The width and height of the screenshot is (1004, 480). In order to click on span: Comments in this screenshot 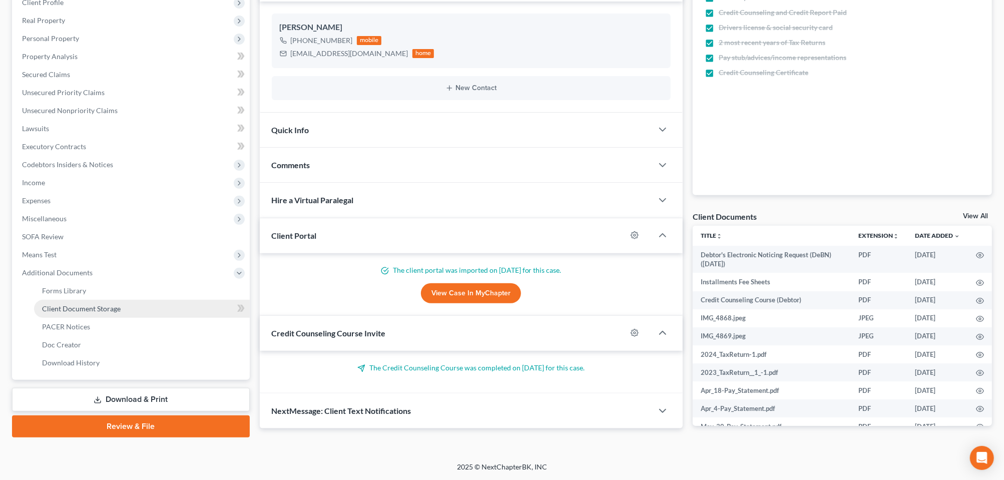, I will do `click(291, 165)`.